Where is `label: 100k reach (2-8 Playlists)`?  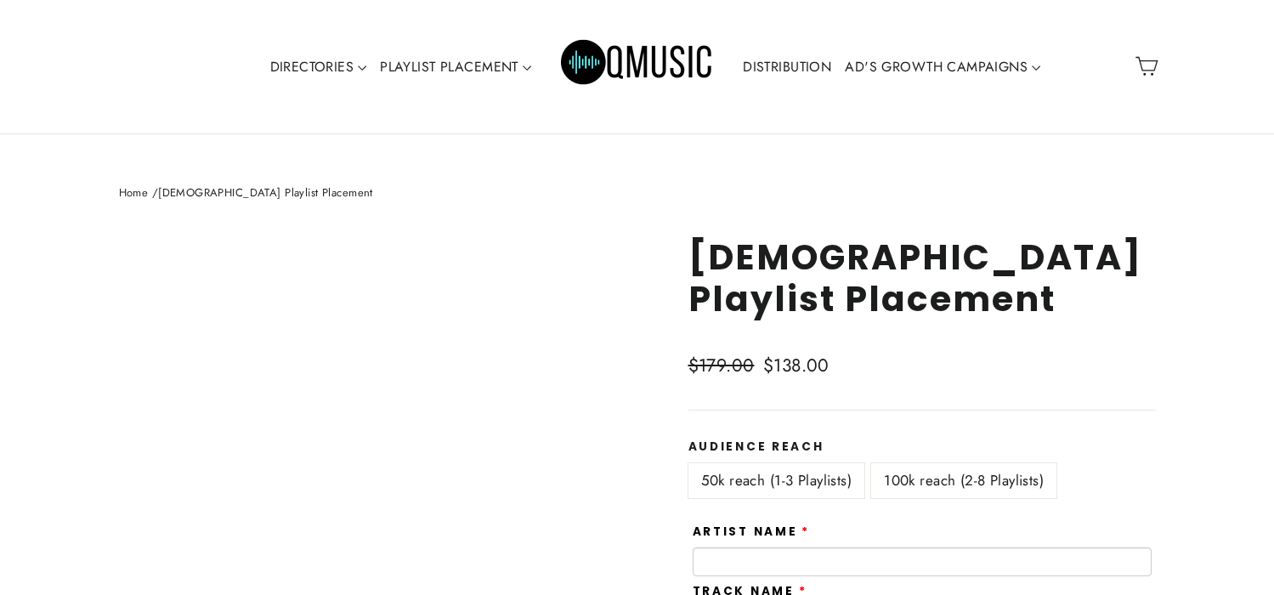
label: 100k reach (2-8 Playlists) is located at coordinates (964, 480).